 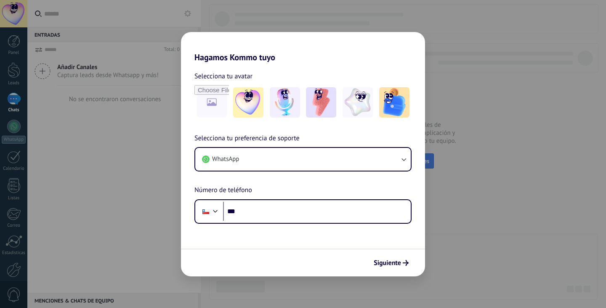 What do you see at coordinates (303, 159) in the screenshot?
I see `button: WhatsApp` at bounding box center [303, 159].